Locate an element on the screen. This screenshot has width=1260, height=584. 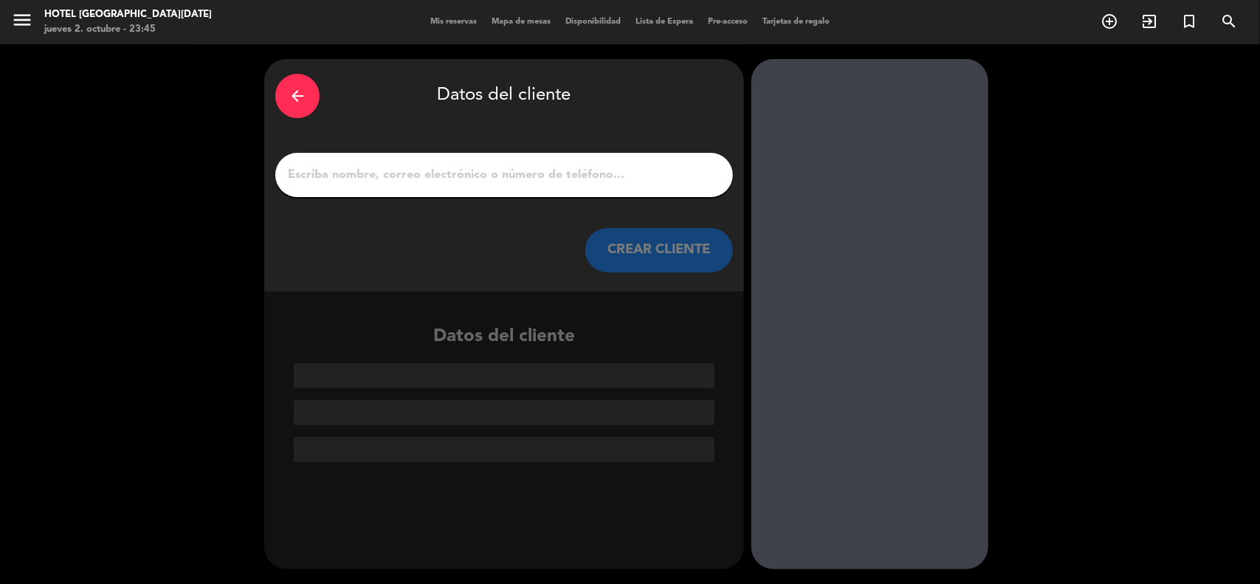
i: search is located at coordinates (1229, 21).